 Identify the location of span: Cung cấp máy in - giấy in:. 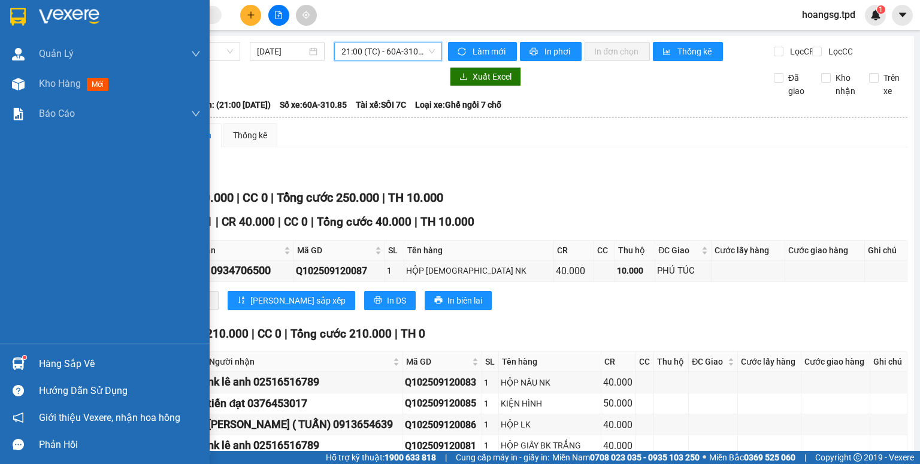
(503, 458).